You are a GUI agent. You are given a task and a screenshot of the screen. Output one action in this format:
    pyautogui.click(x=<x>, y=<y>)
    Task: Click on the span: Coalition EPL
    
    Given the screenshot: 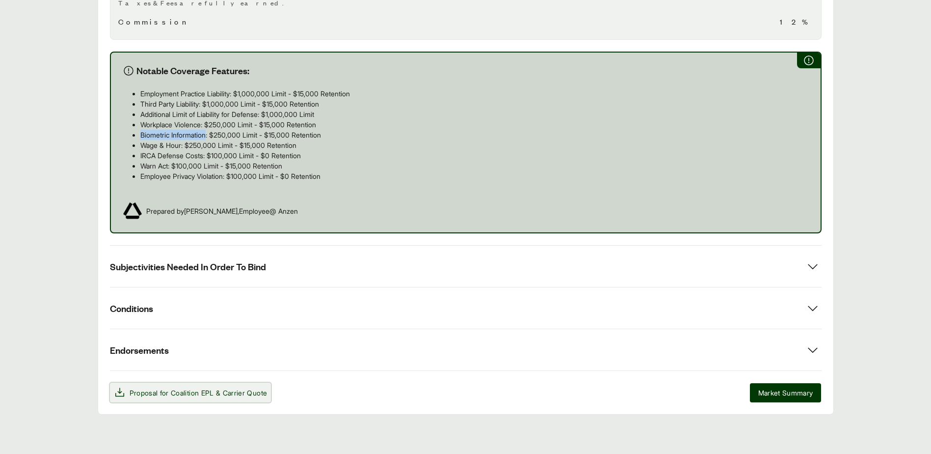 What is the action you would take?
    pyautogui.click(x=192, y=392)
    